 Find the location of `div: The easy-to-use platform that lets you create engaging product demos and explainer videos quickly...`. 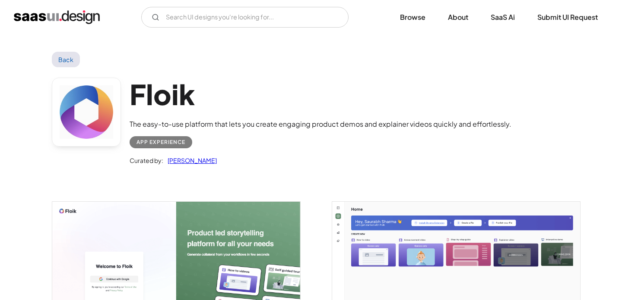

div: The easy-to-use platform that lets you create engaging product demos and explainer videos quickly... is located at coordinates (320, 124).